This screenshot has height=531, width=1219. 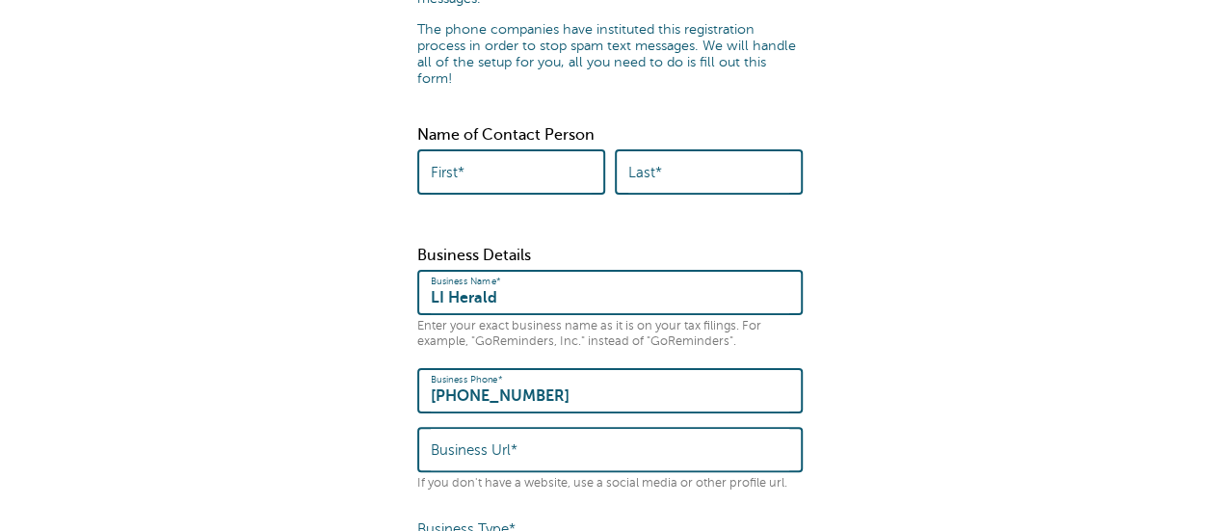 What do you see at coordinates (610, 135) in the screenshot?
I see `p: Name of Contact Person` at bounding box center [610, 135].